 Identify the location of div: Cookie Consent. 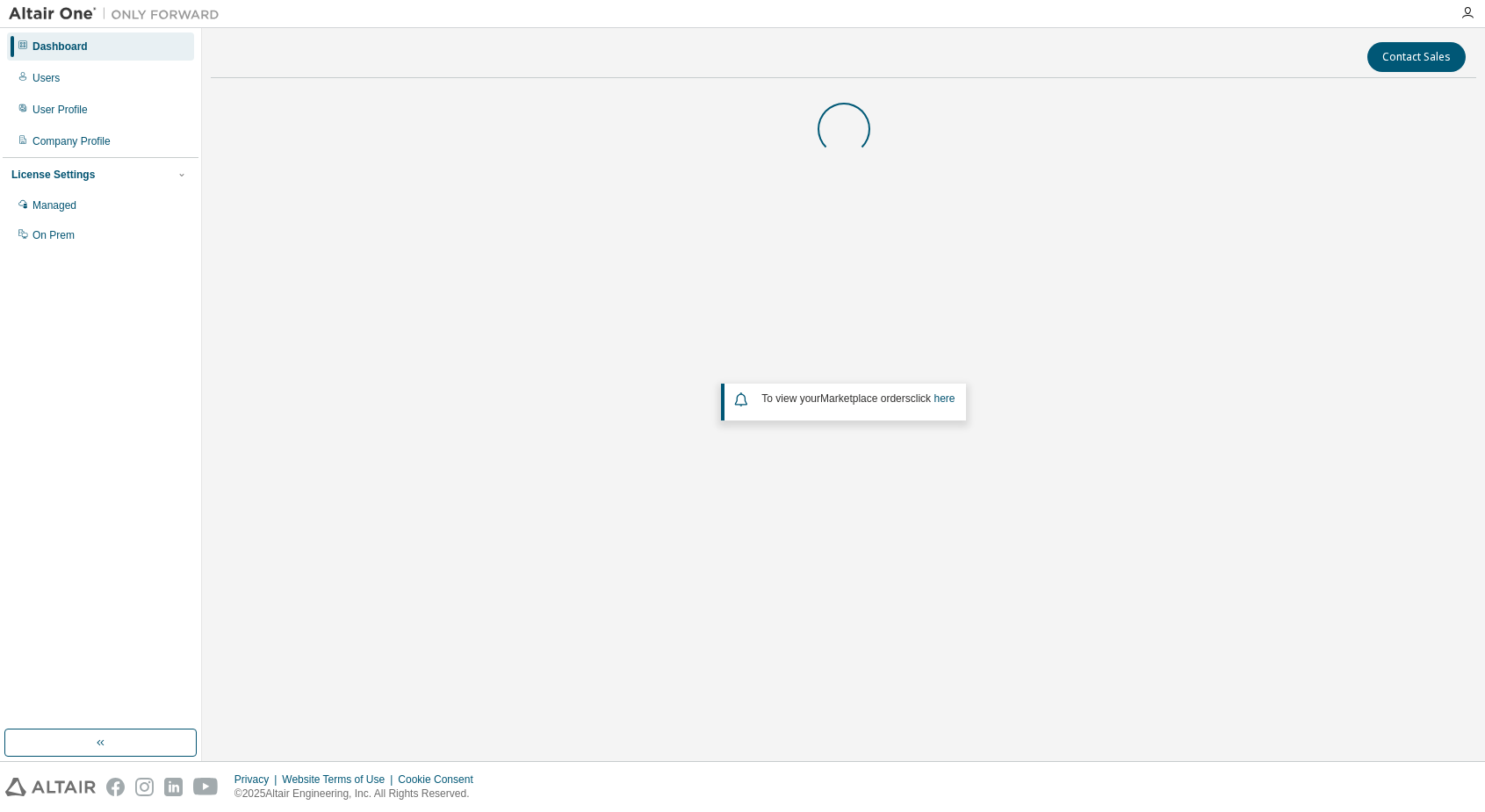
(440, 779).